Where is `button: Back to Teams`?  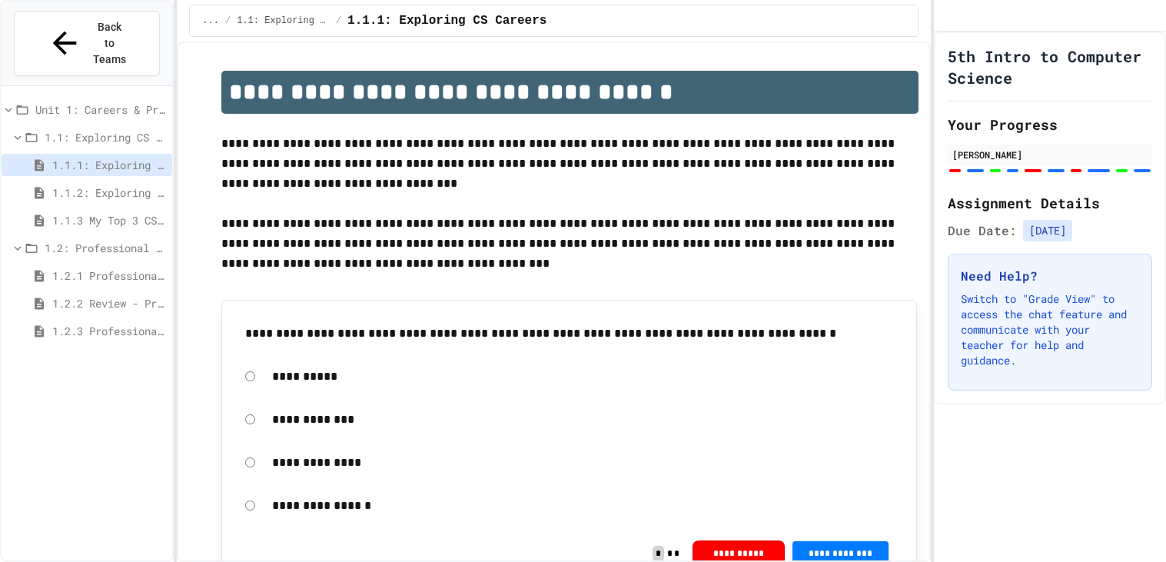
button: Back to Teams is located at coordinates (87, 43).